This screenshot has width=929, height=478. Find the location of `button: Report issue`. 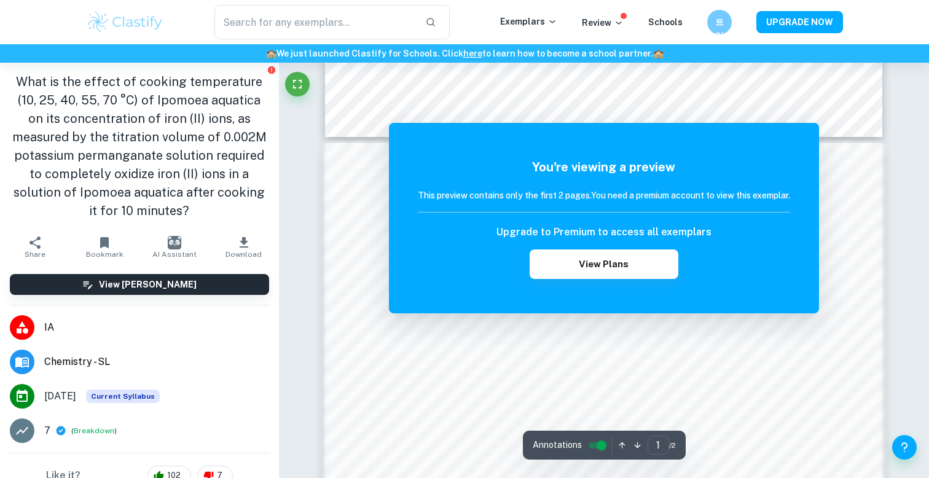

button: Report issue is located at coordinates (272, 69).